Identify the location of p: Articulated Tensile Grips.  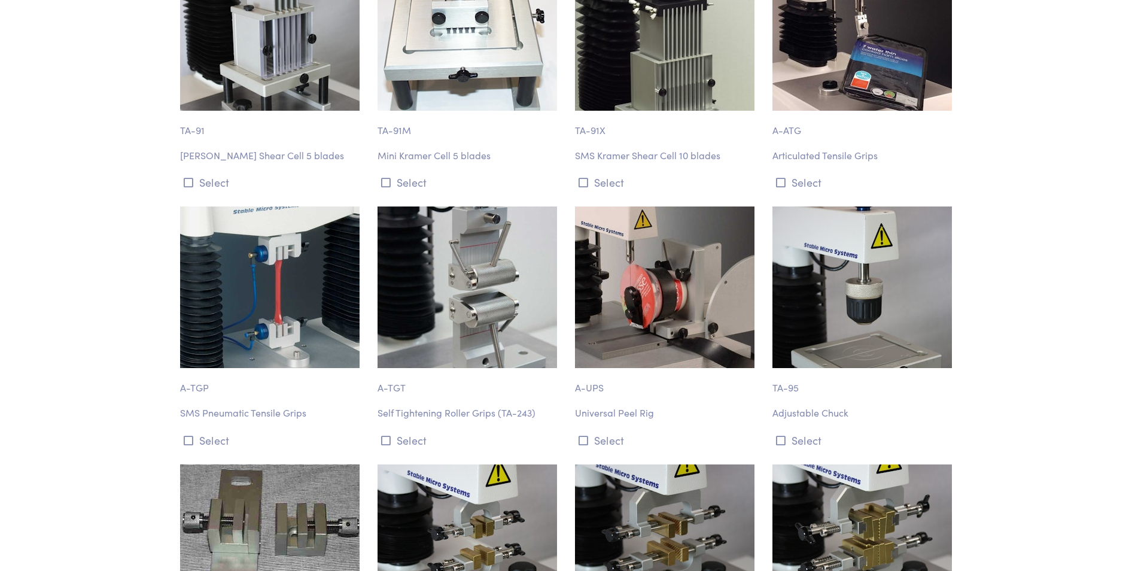
(864, 156).